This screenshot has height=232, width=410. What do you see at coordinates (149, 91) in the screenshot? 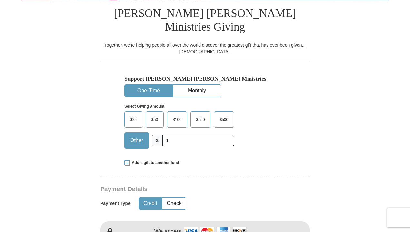
I see `button: One-Time` at bounding box center [149, 91].